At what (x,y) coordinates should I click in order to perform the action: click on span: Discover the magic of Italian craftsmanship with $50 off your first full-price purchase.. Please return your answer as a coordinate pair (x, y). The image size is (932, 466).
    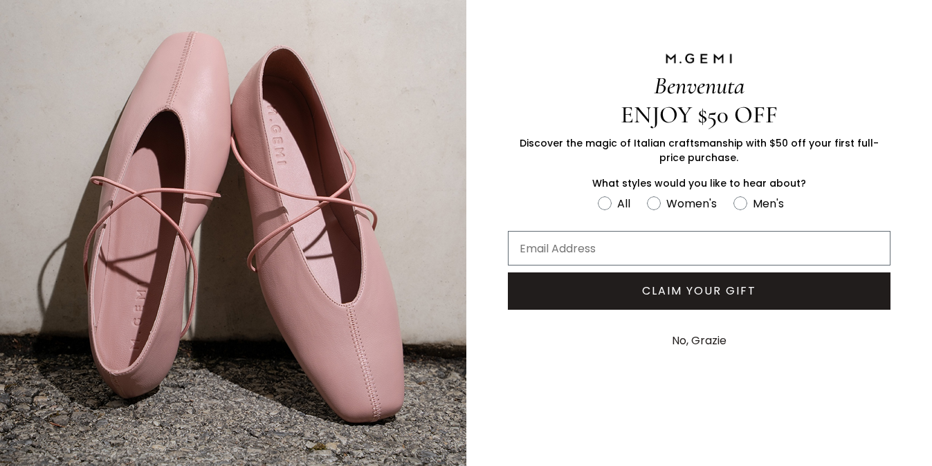
    Looking at the image, I should click on (699, 150).